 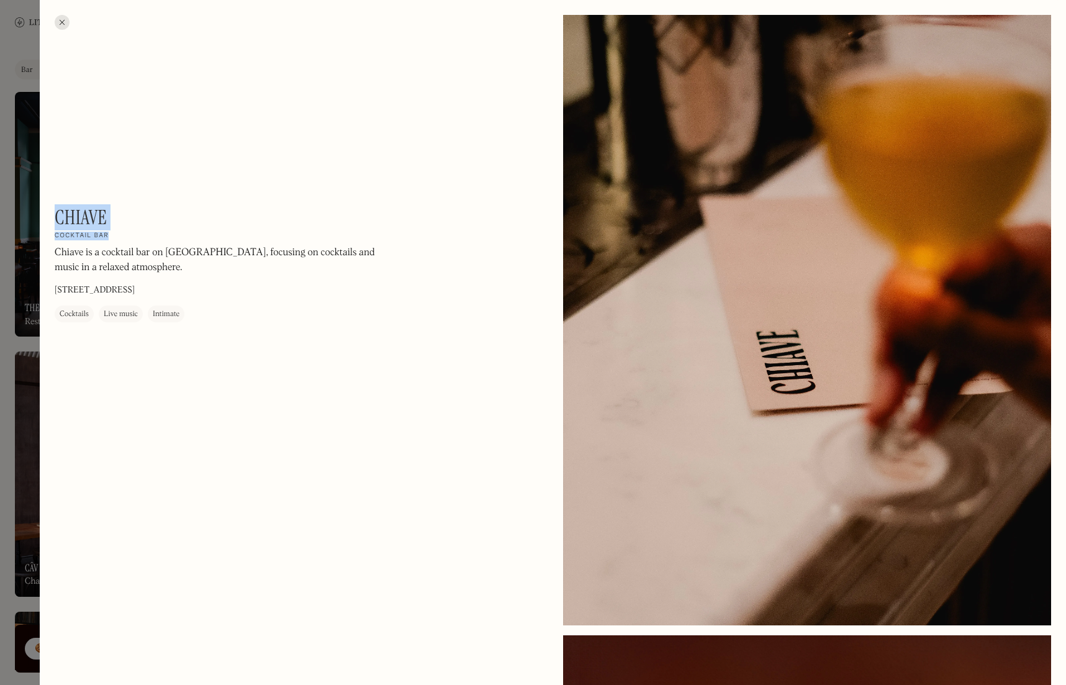 I want to click on h1: Chiave, so click(x=81, y=217).